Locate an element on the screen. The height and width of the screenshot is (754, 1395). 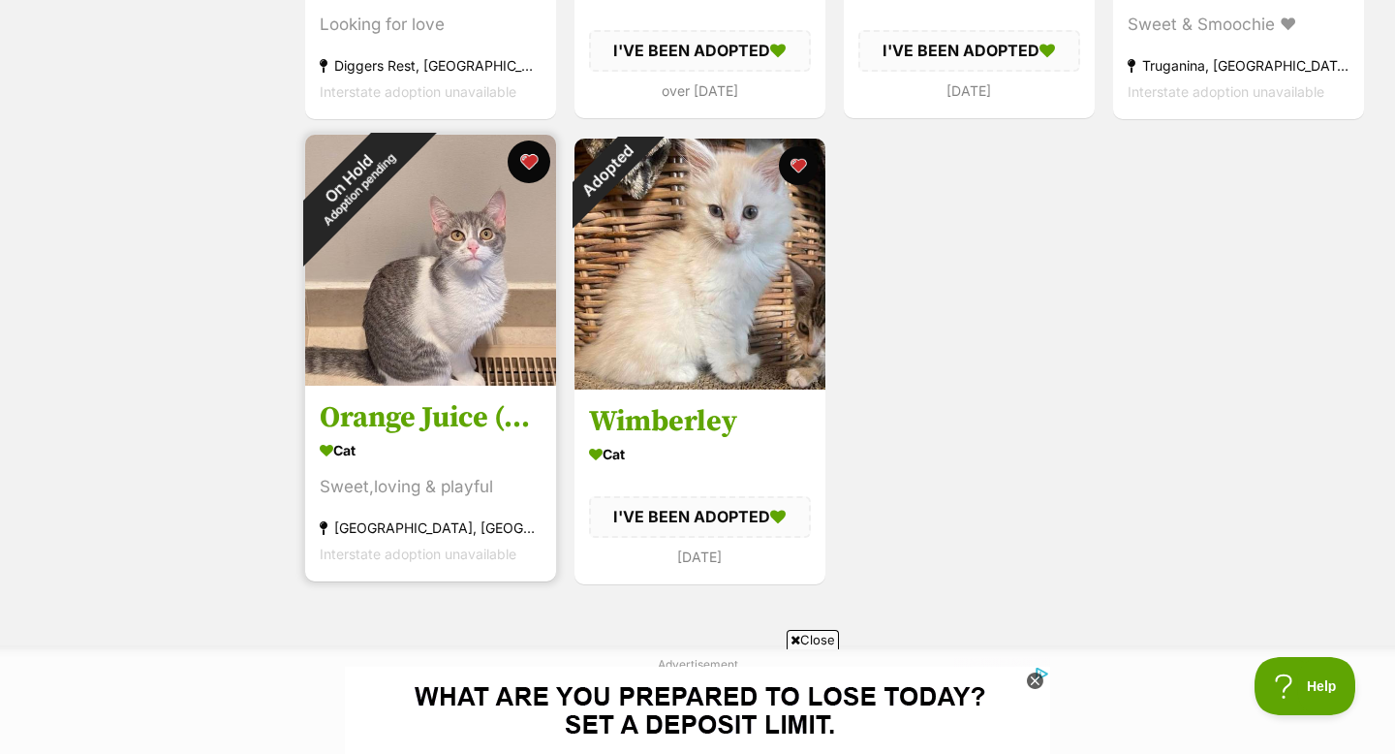
span: Adoption pending is located at coordinates (359, 189).